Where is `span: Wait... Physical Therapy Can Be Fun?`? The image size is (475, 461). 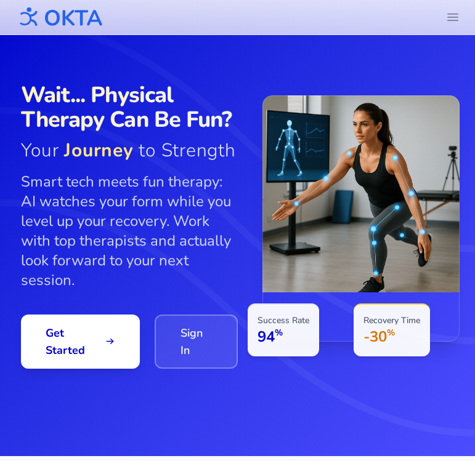
span: Wait... Physical Therapy Can Be Fun? is located at coordinates (129, 108).